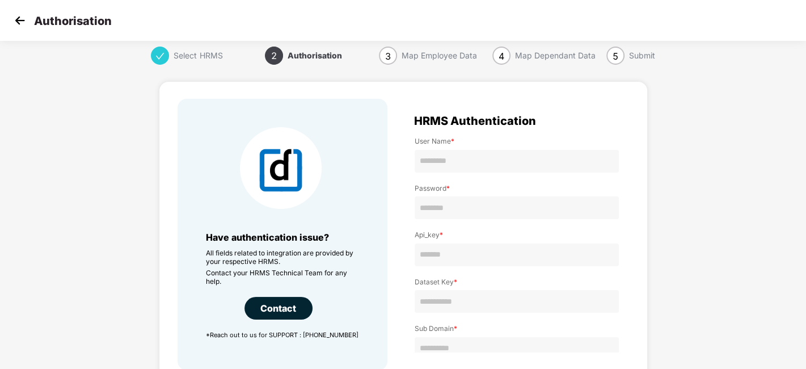 This screenshot has height=369, width=806. I want to click on span: 4, so click(501, 56).